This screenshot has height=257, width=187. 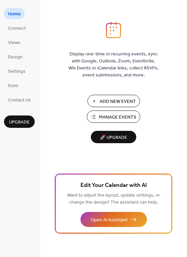 I want to click on button: Add New Event, so click(x=114, y=101).